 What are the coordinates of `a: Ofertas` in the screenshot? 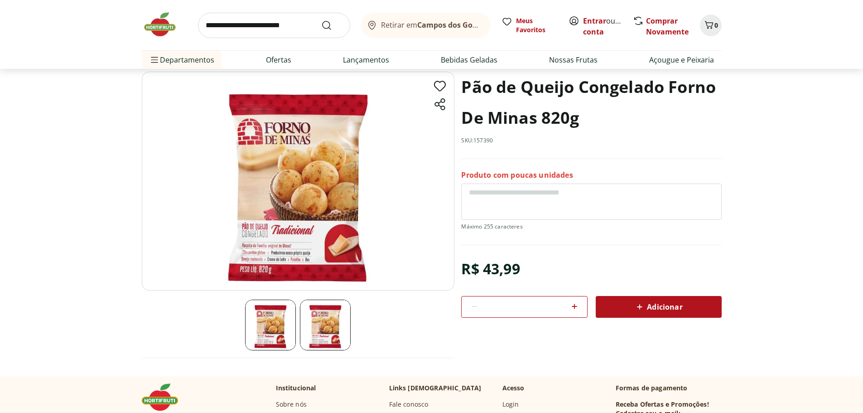 It's located at (279, 60).